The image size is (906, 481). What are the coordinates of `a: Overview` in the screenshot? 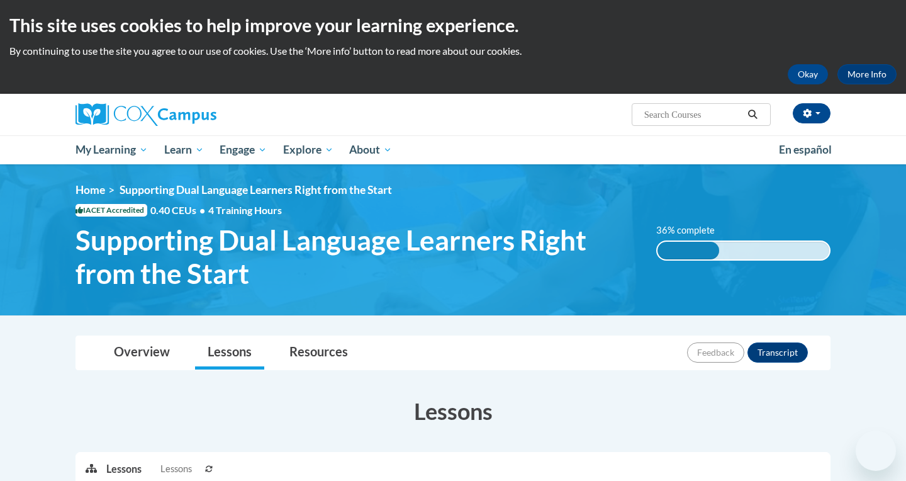 It's located at (142, 352).